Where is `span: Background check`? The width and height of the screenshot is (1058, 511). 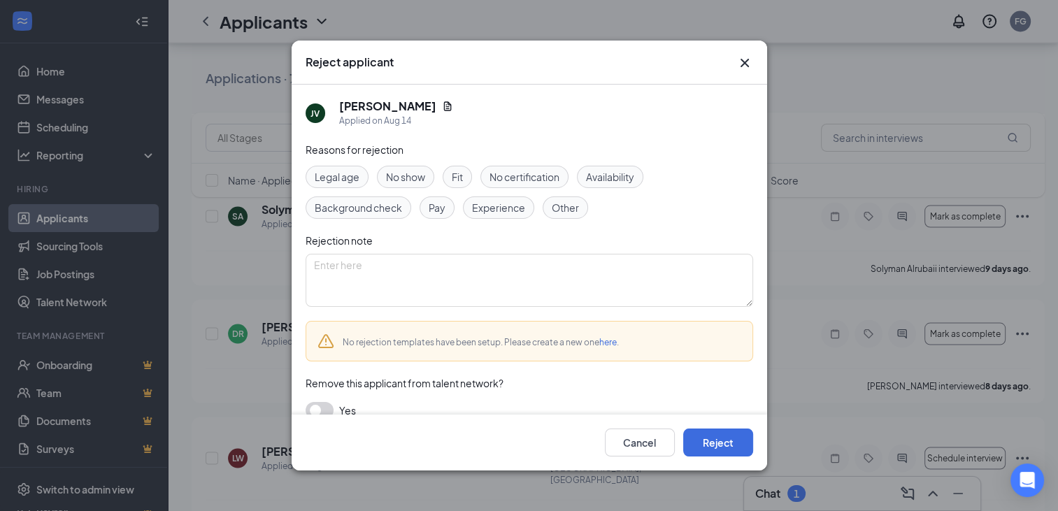
span: Background check is located at coordinates (358, 208).